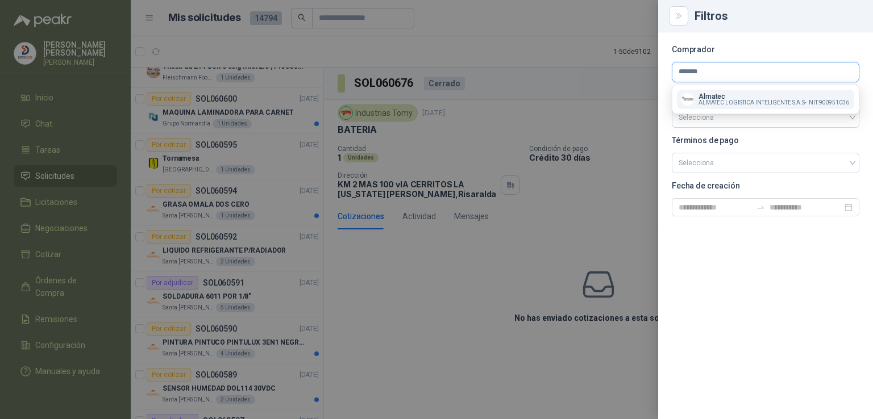 Image resolution: width=873 pixels, height=419 pixels. Describe the element at coordinates (828, 103) in the screenshot. I see `span: NIT : 900951036` at that location.